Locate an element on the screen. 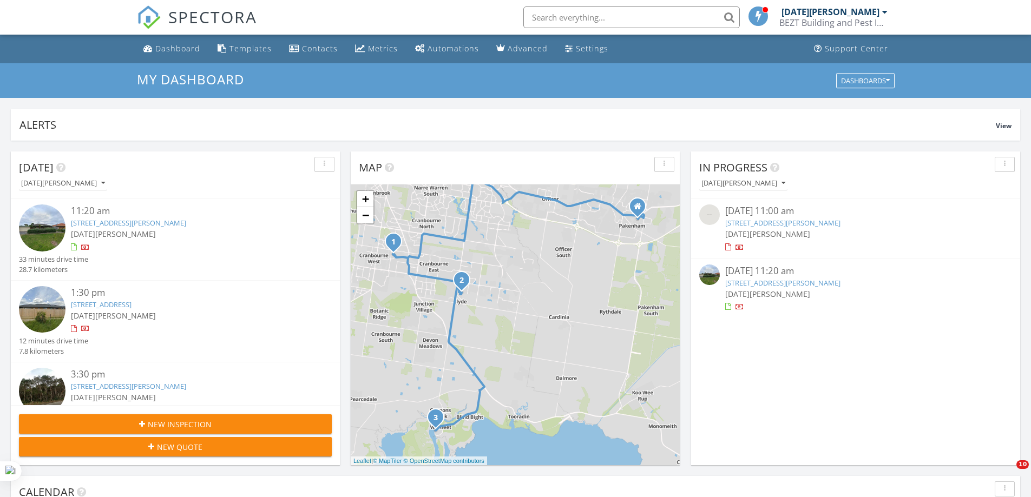 The width and height of the screenshot is (1031, 497). a: Automations (Basic) is located at coordinates (447, 49).